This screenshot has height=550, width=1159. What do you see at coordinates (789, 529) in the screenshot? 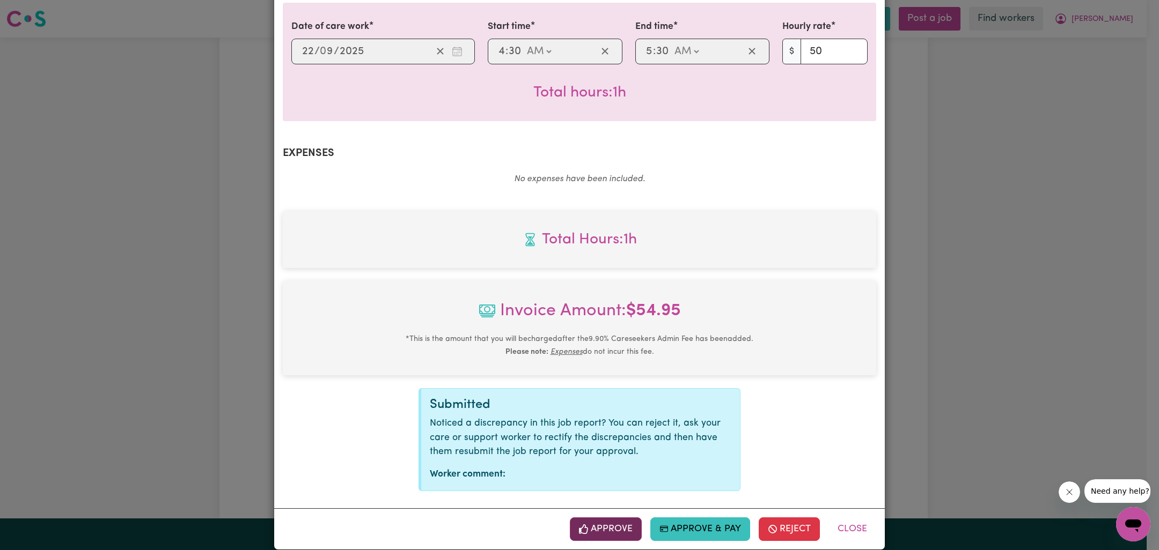
I see `button: Reject` at bounding box center [789, 529].